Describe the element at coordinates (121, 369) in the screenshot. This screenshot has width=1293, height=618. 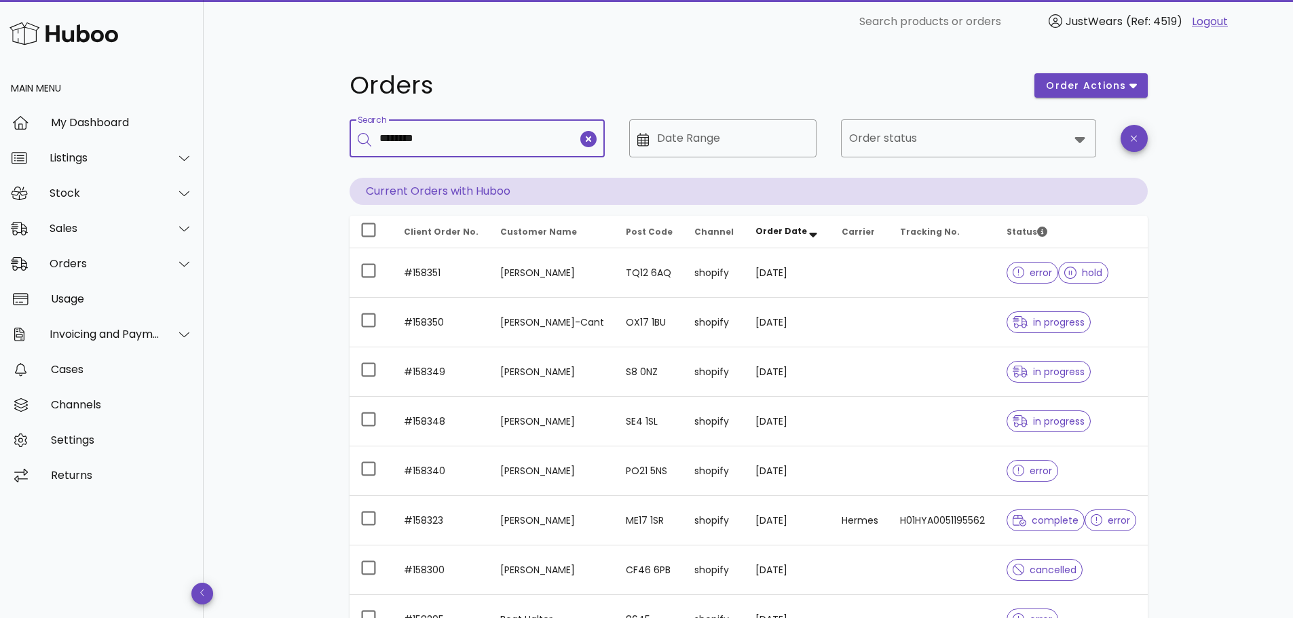
I see `div: Cases` at that location.